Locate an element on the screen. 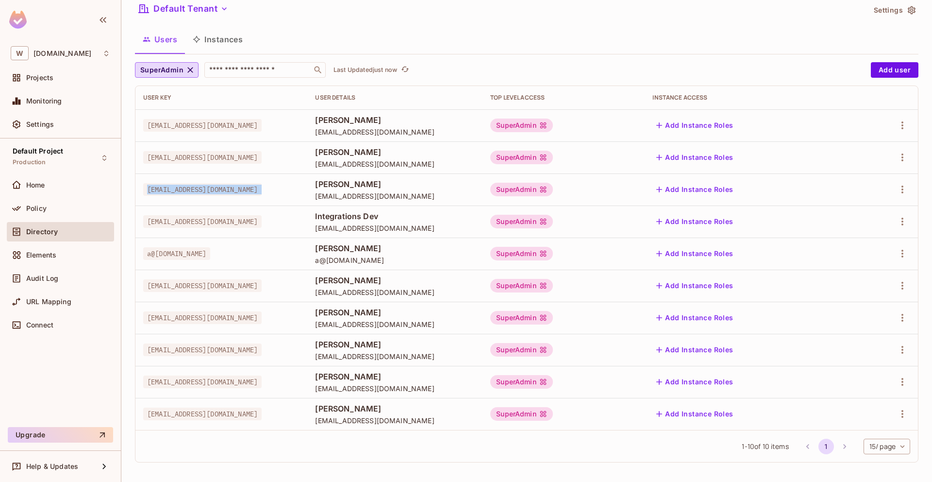 This screenshot has height=482, width=932. span: Default Project is located at coordinates (38, 151).